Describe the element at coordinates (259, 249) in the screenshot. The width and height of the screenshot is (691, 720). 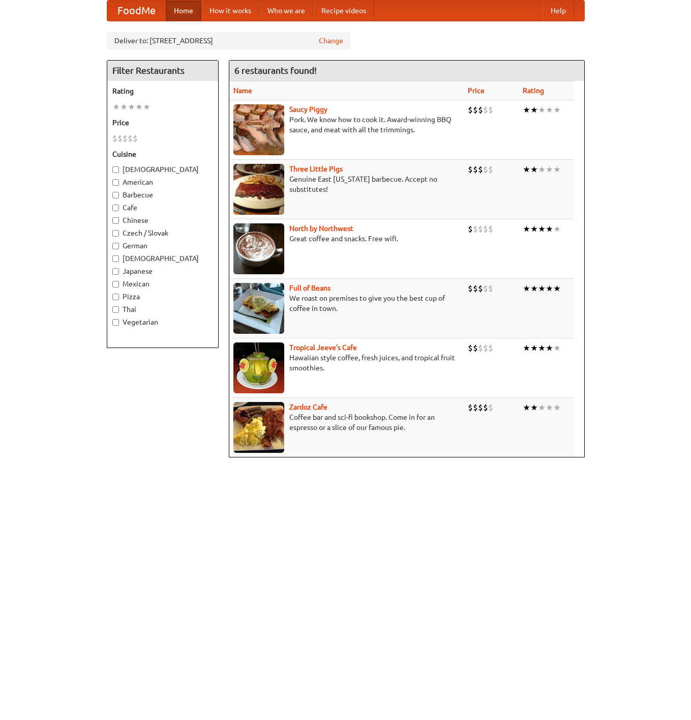
I see `img: north.jpg` at that location.